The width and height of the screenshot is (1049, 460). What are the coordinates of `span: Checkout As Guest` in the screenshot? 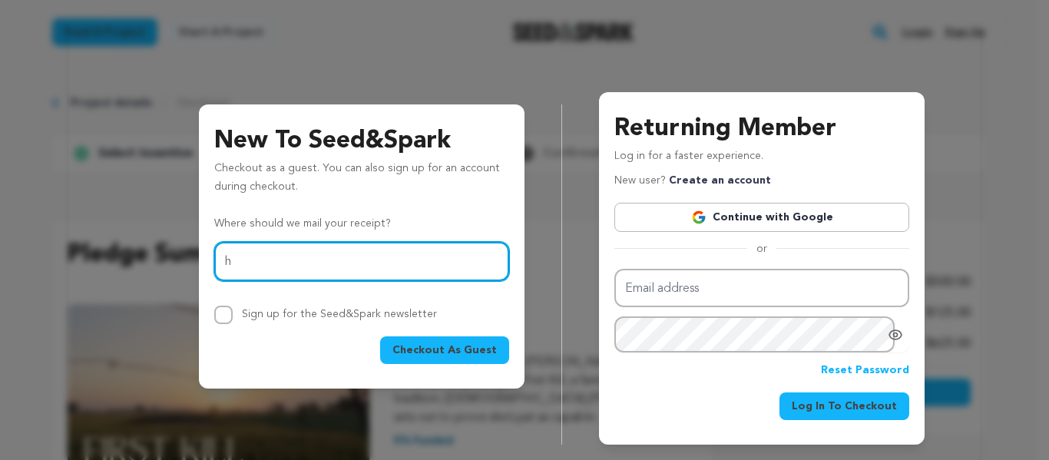 It's located at (445, 350).